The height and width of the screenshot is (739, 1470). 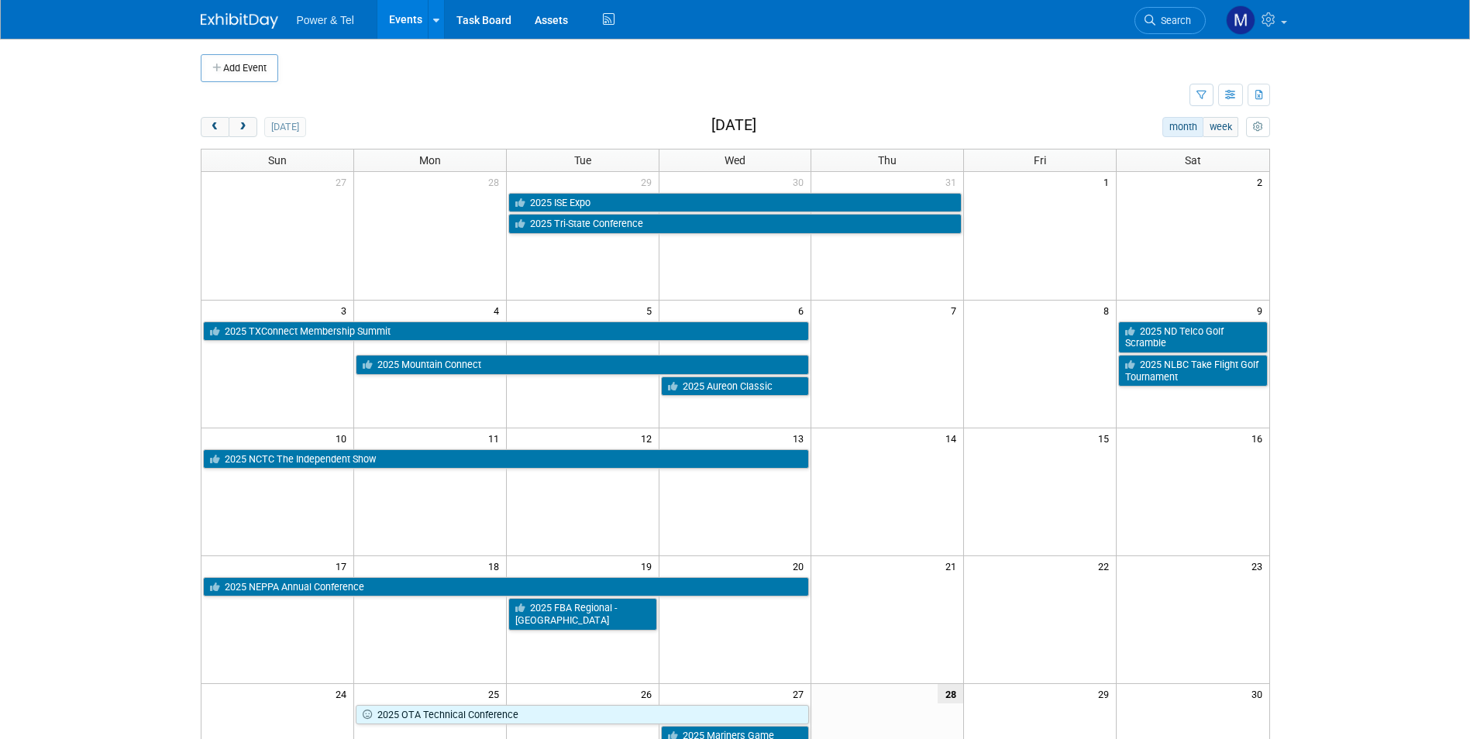 What do you see at coordinates (1109, 310) in the screenshot?
I see `span: 8` at bounding box center [1109, 310].